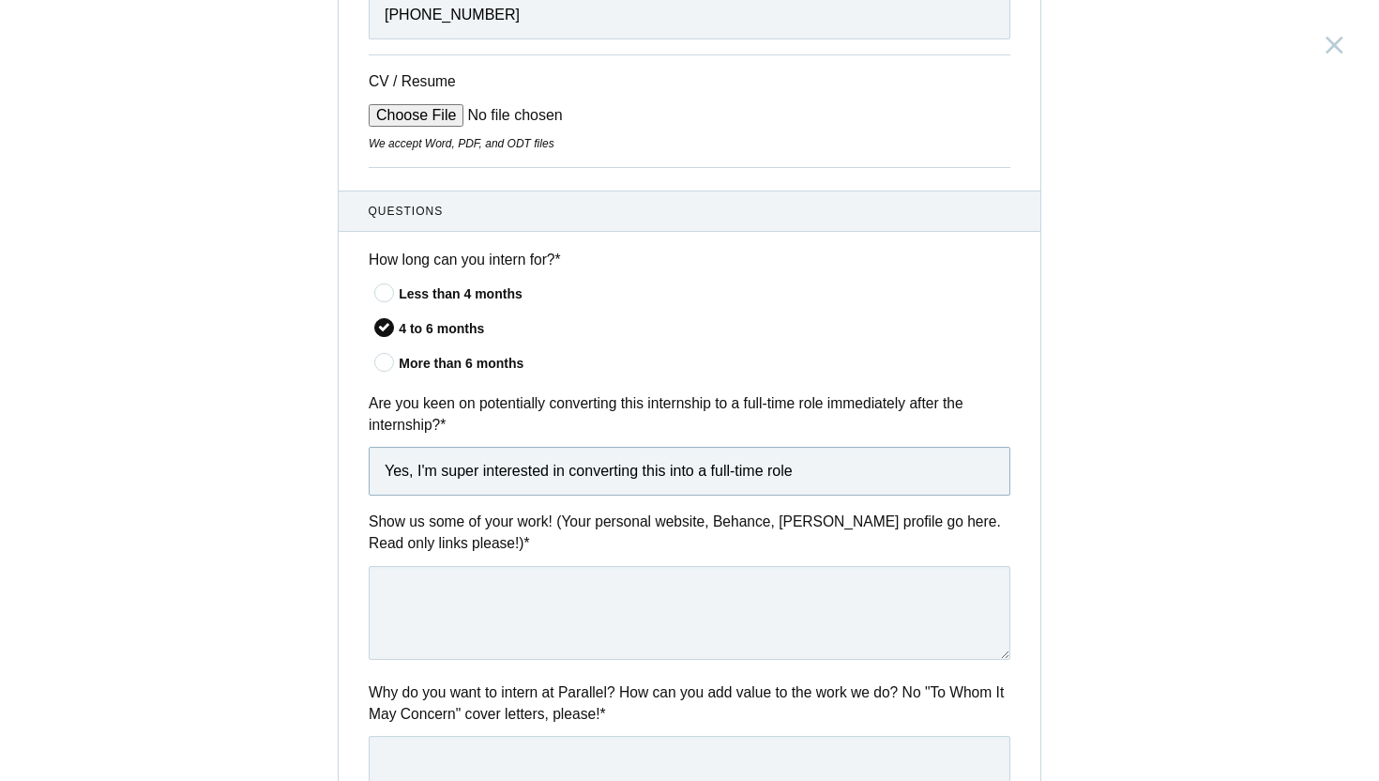 The width and height of the screenshot is (1379, 781). What do you see at coordinates (690, 703) in the screenshot?
I see `label: Why do you want to intern at Parallel? How can you add value to the work we do? No "To Whom It Ma...` at bounding box center [690, 703].